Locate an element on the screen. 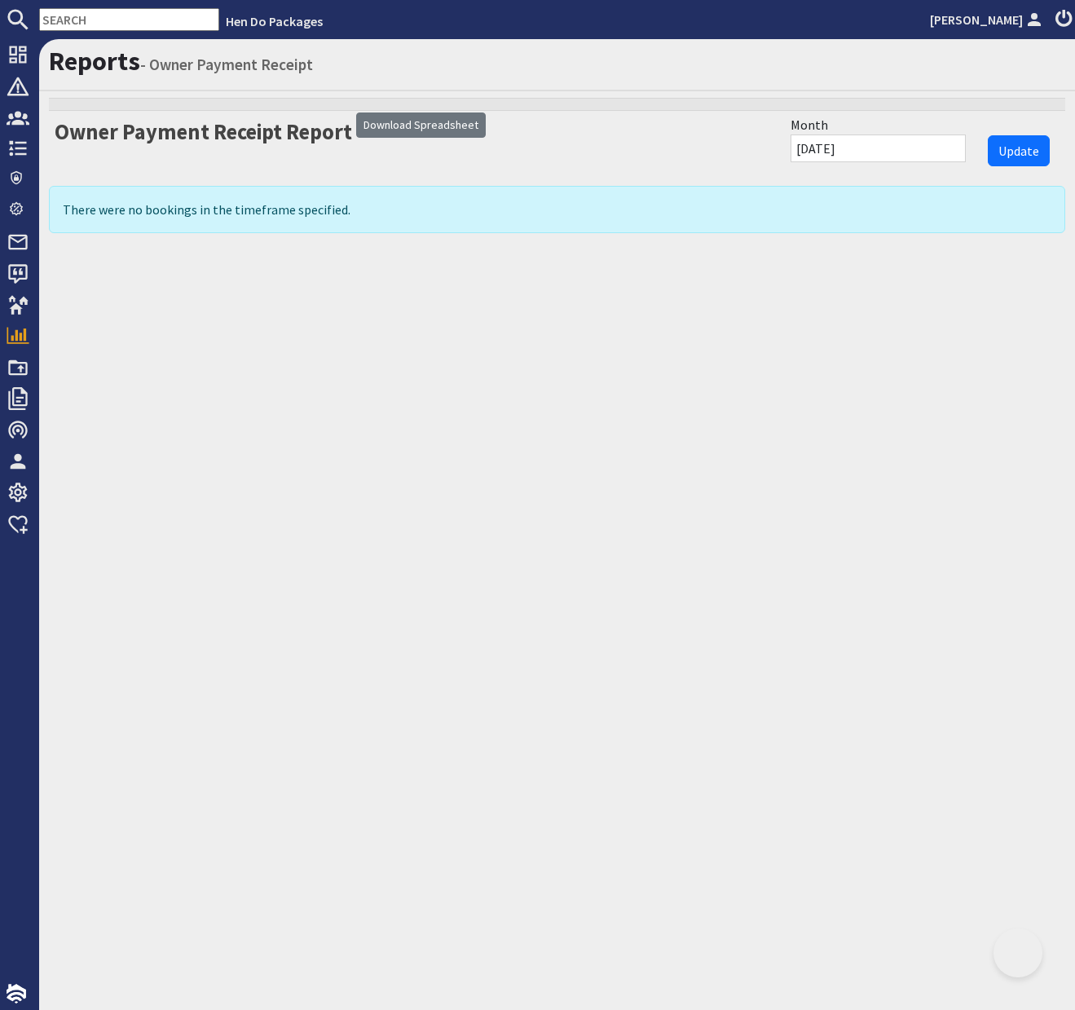 This screenshot has width=1075, height=1010. button: Update is located at coordinates (1019, 151).